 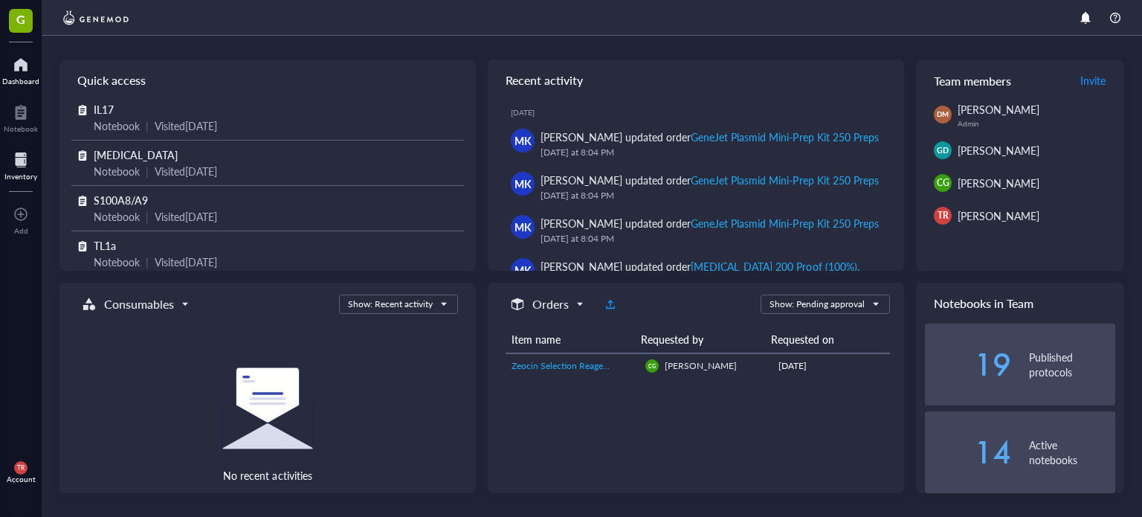 What do you see at coordinates (1037, 123) in the screenshot?
I see `div: Admin` at bounding box center [1037, 123].